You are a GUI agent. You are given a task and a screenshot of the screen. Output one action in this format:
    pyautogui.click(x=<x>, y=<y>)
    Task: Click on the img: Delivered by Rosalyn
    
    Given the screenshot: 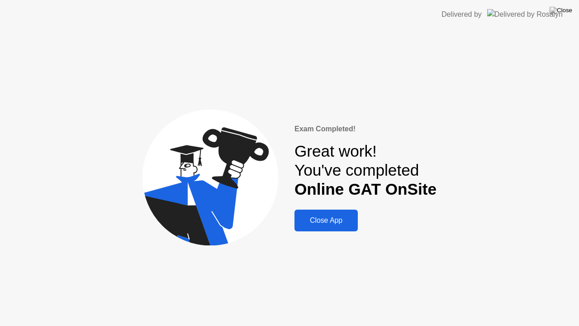 What is the action you would take?
    pyautogui.click(x=525, y=14)
    